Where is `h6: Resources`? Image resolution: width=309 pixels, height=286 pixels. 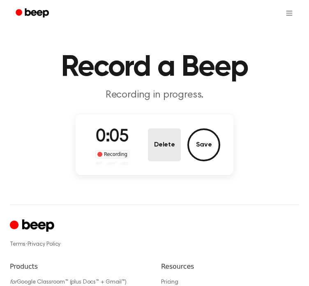
h6: Resources is located at coordinates (230, 266).